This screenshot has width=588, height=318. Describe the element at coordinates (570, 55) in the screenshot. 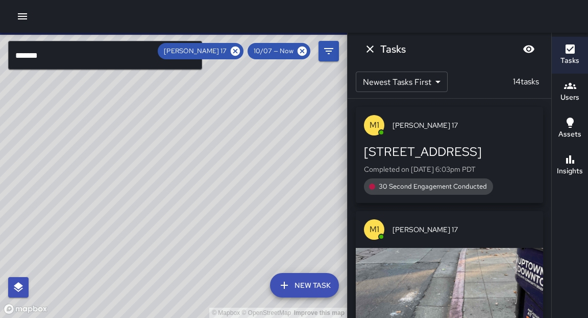

I see `button: Tasks` at that location.